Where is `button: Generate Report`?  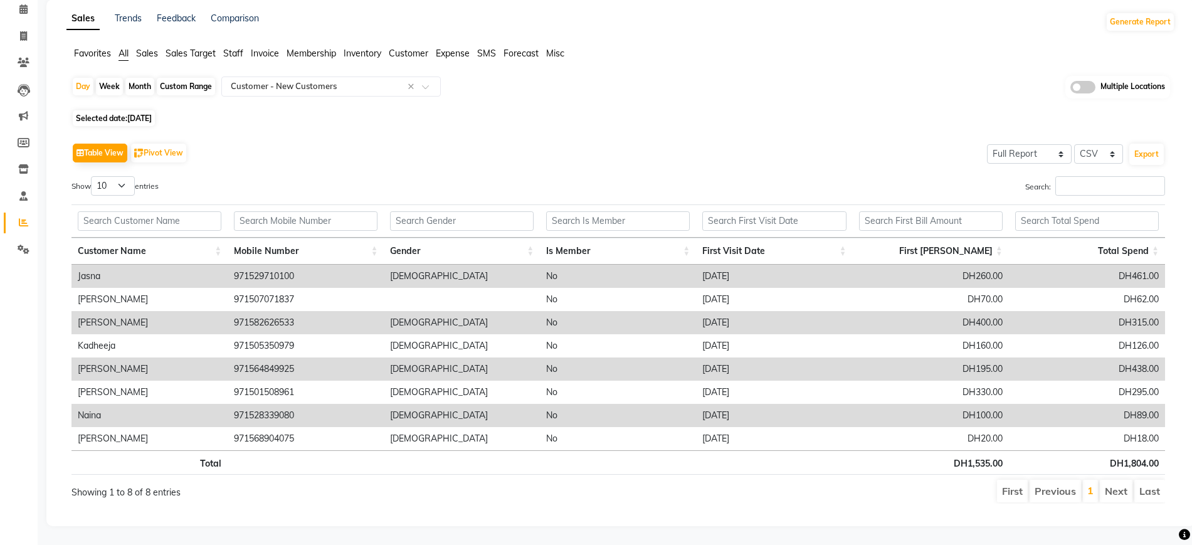 button: Generate Report is located at coordinates (1140, 22).